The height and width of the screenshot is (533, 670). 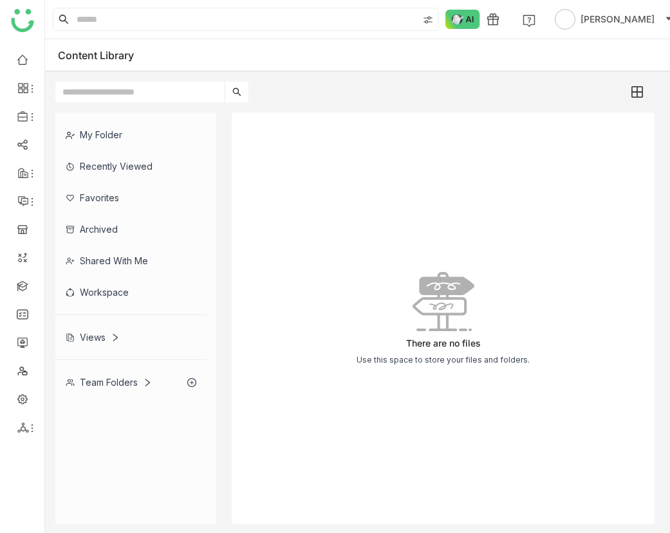 I want to click on div: Shared with me, so click(x=131, y=261).